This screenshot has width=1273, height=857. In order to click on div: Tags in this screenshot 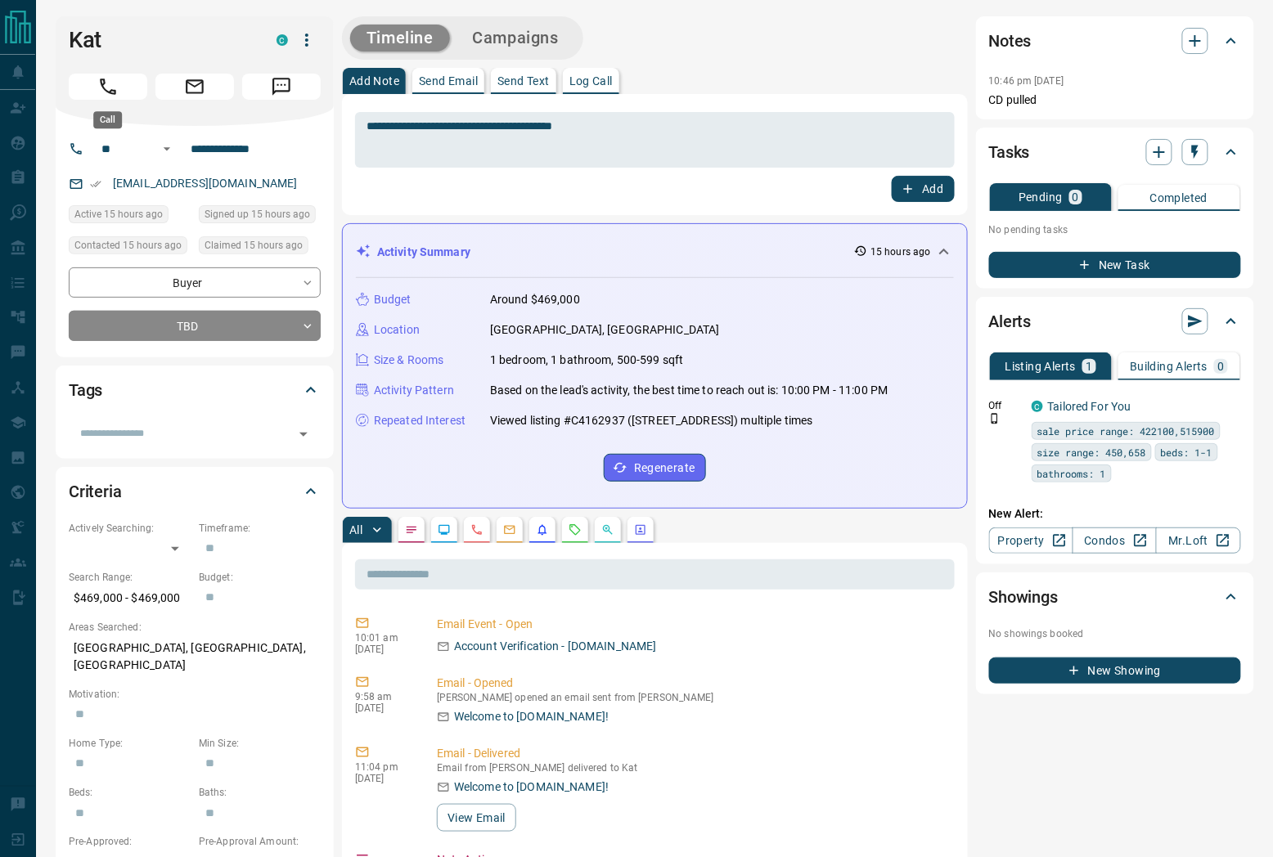, I will do `click(195, 390)`.